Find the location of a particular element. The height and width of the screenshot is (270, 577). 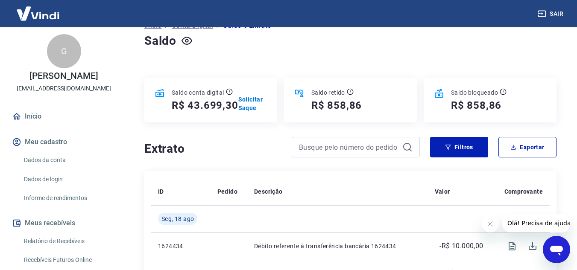

button: Sair is located at coordinates (551, 14).